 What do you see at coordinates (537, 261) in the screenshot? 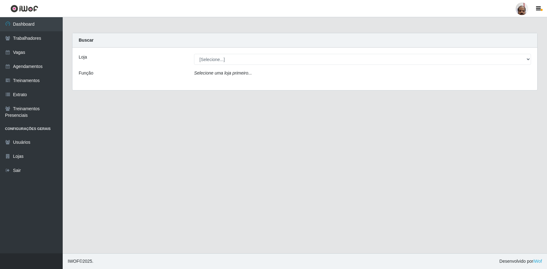
I see `a: iWof` at bounding box center [537, 261].